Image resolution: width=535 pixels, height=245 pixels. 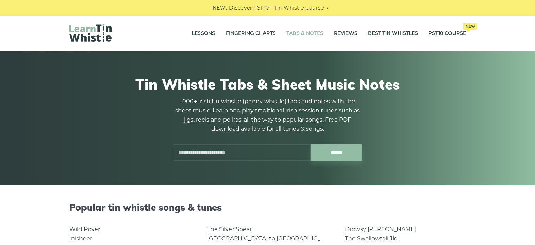 What do you see at coordinates (81, 238) in the screenshot?
I see `a: Inisheer` at bounding box center [81, 238].